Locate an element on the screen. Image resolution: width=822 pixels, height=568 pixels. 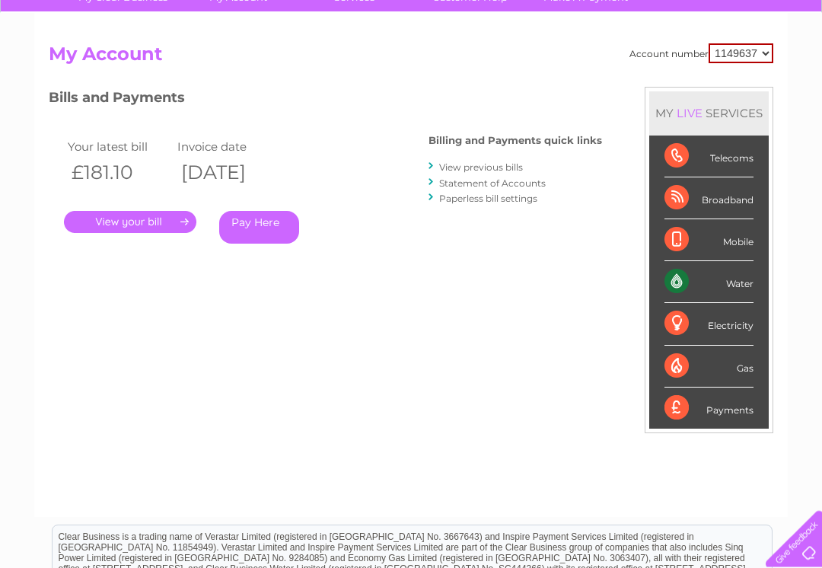
div: Broadband is located at coordinates (708, 199).